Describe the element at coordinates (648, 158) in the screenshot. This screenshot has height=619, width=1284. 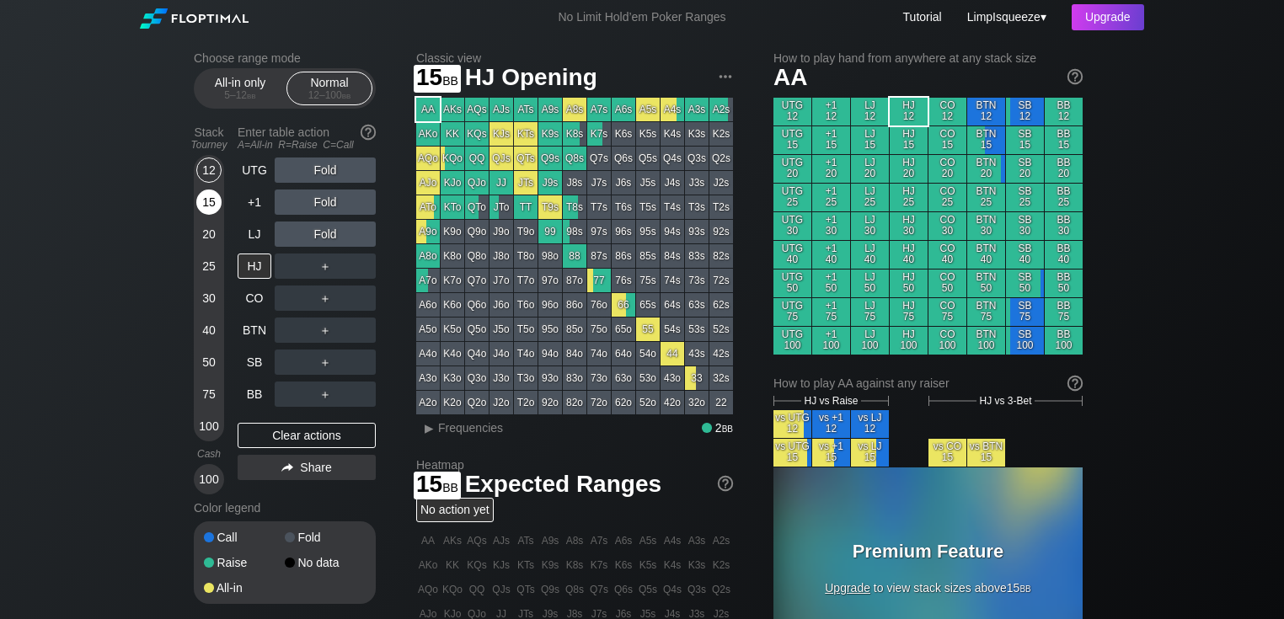
I see `div: Q5s` at that location.